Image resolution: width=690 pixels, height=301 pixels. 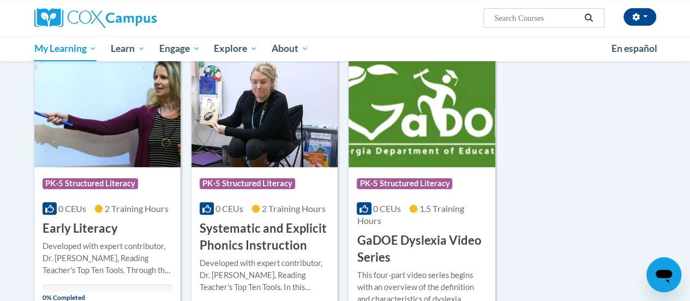 What do you see at coordinates (65, 49) in the screenshot?
I see `a: My Learning` at bounding box center [65, 49].